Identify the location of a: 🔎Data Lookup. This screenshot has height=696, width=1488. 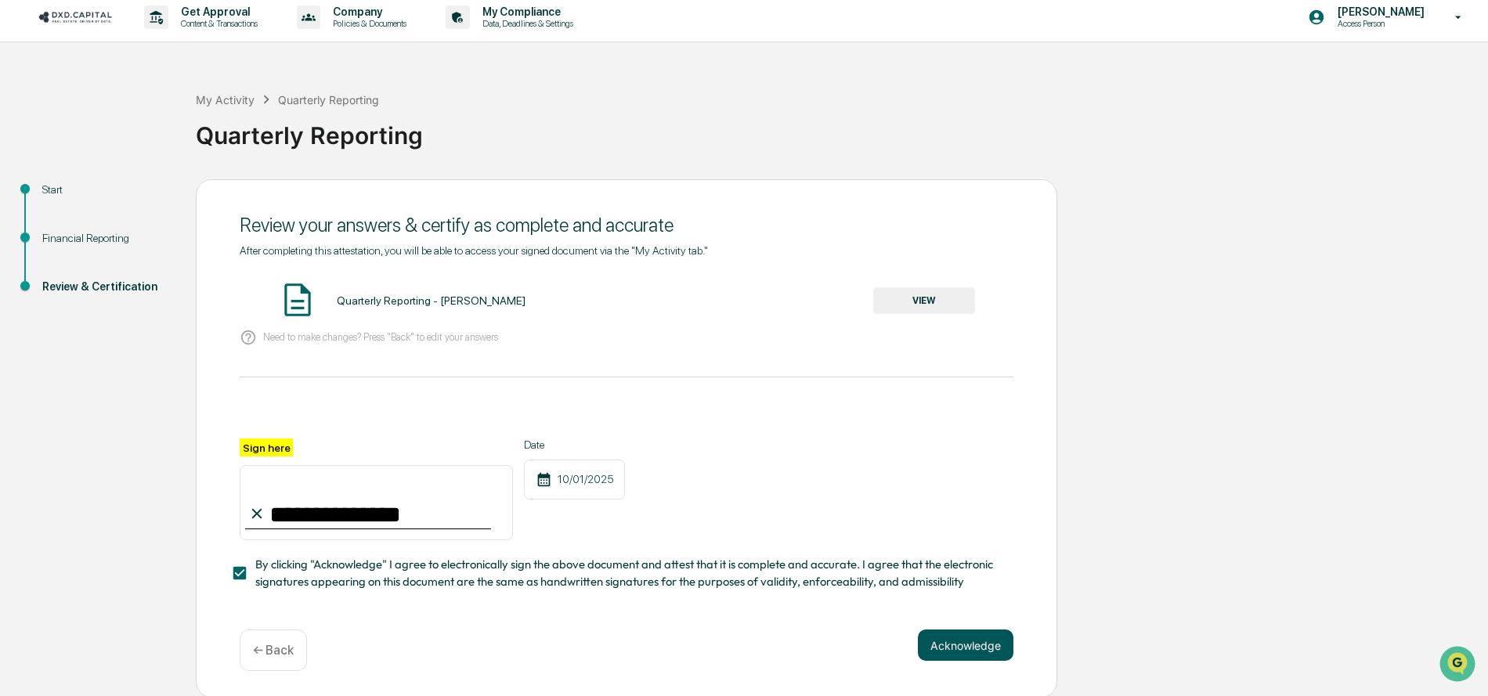
(57, 235).